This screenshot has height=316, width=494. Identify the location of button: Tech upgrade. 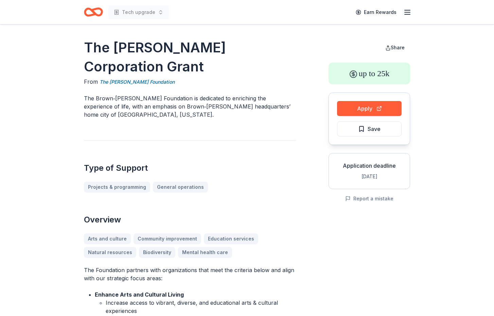
(139, 12).